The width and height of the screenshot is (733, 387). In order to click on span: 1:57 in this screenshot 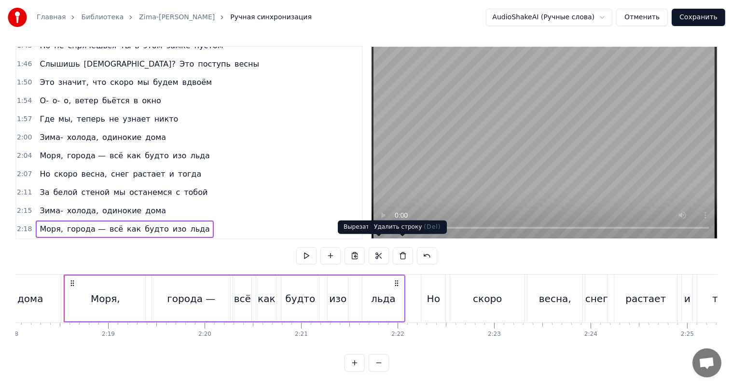, I will do `click(24, 119)`.